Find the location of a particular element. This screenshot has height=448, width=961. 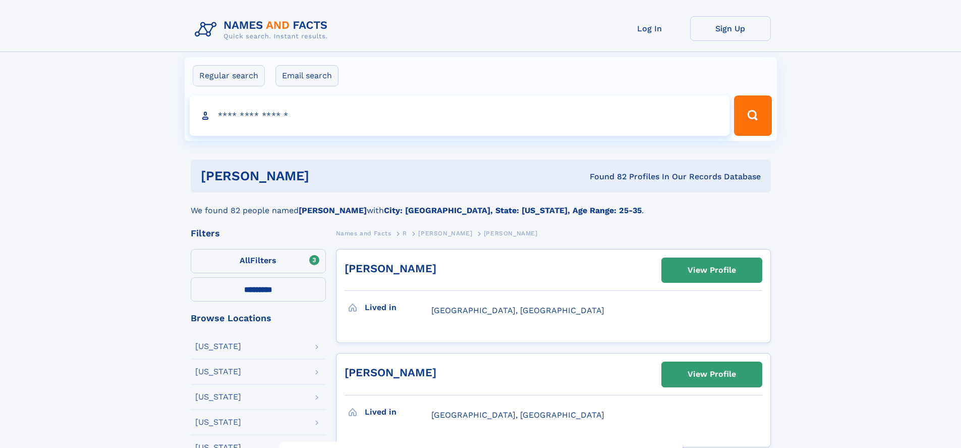

label: Filters is located at coordinates (258, 261).